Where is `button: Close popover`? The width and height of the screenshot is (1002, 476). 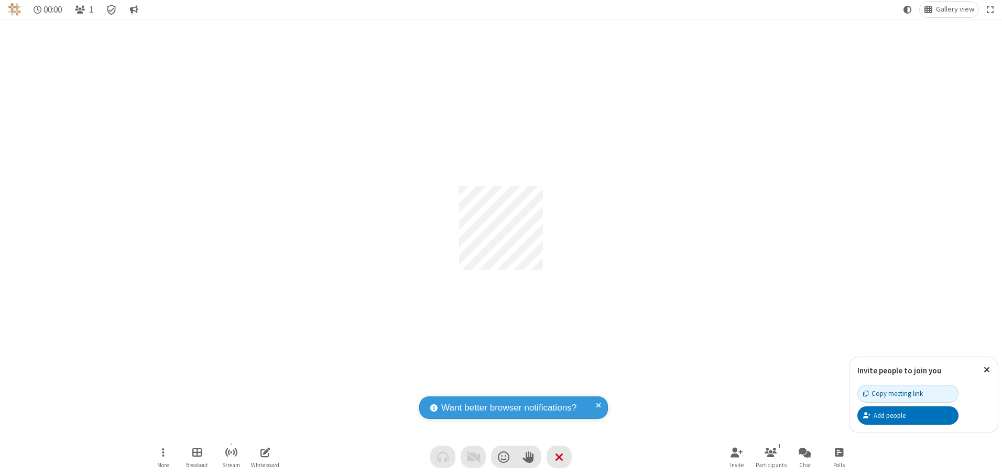
button: Close popover is located at coordinates (987, 370).